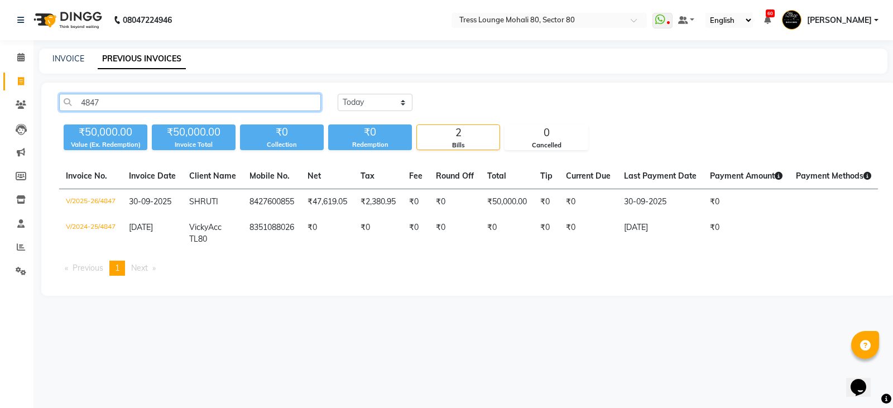 This screenshot has width=893, height=408. What do you see at coordinates (68, 59) in the screenshot?
I see `a: INVOICE` at bounding box center [68, 59].